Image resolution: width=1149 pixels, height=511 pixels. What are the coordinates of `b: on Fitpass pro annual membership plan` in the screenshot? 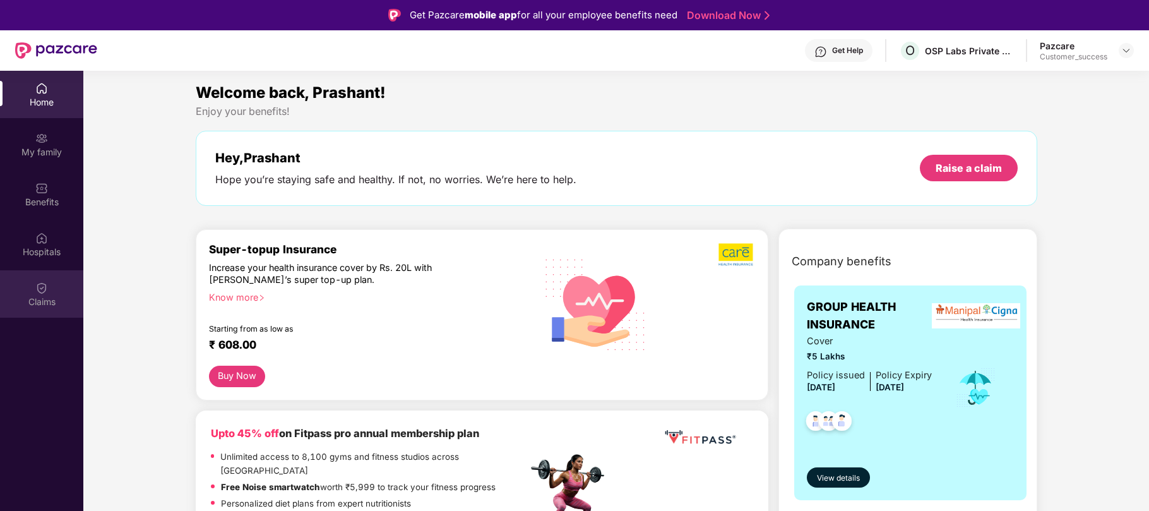 It's located at (345, 433).